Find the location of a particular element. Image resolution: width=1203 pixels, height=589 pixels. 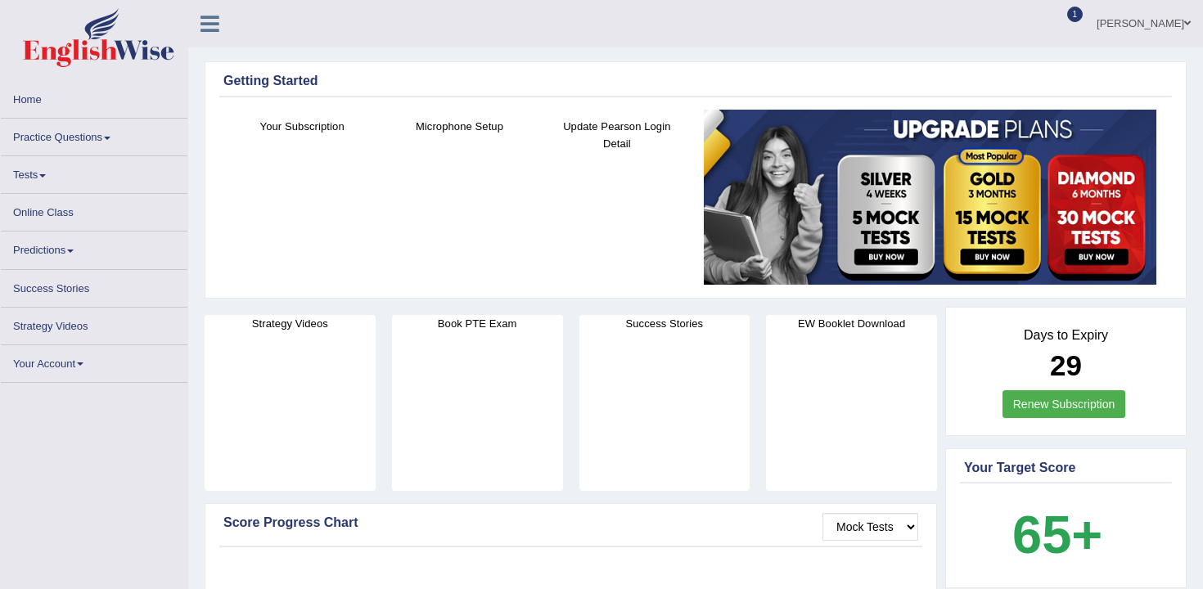

a: Predictions is located at coordinates (94, 247).